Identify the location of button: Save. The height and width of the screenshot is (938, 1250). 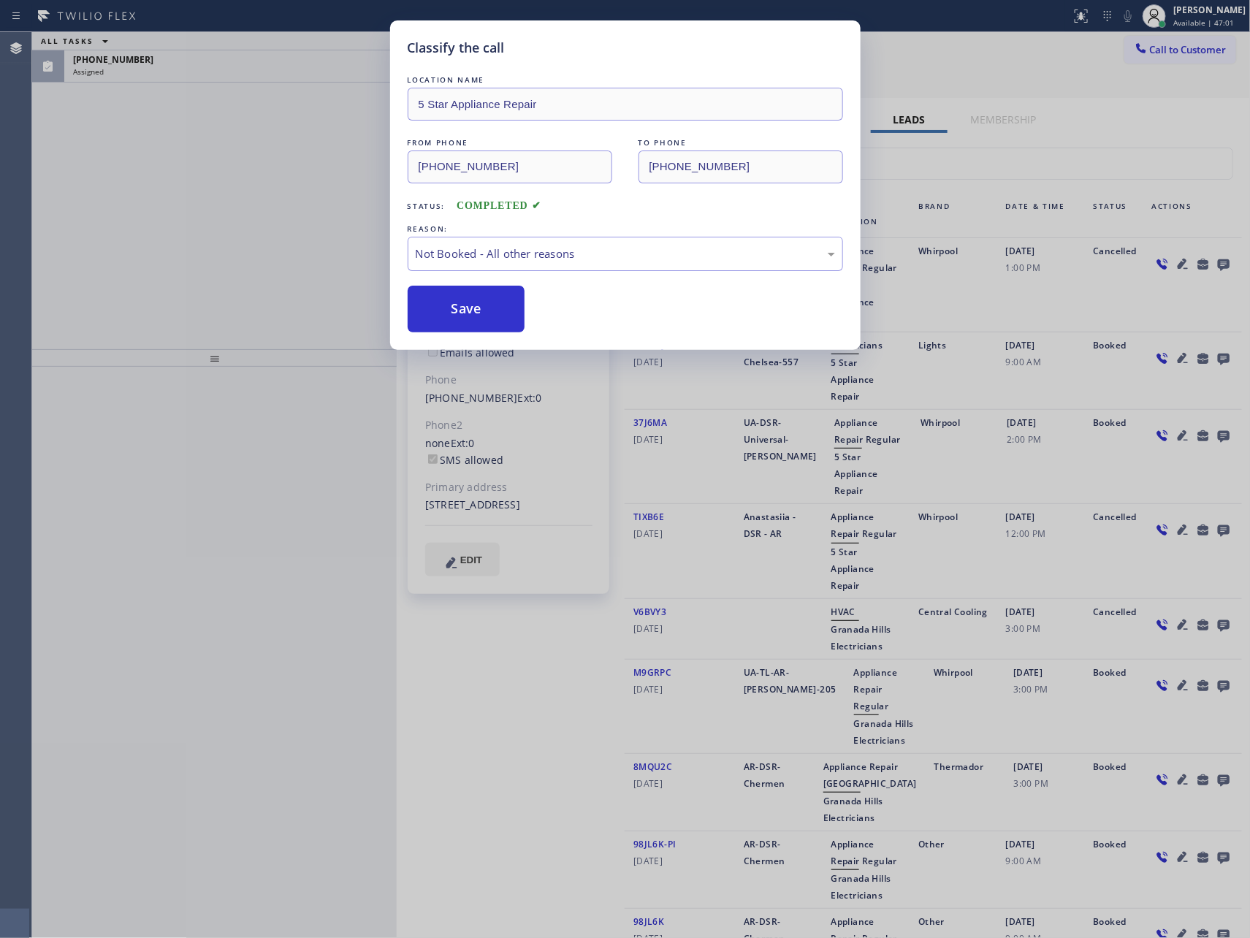
(466, 309).